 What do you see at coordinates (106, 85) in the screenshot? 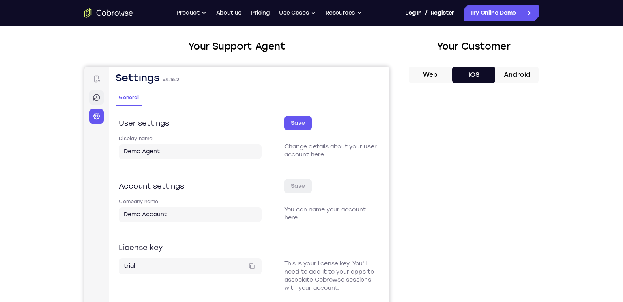
I see `input: John Smith` at bounding box center [106, 85].